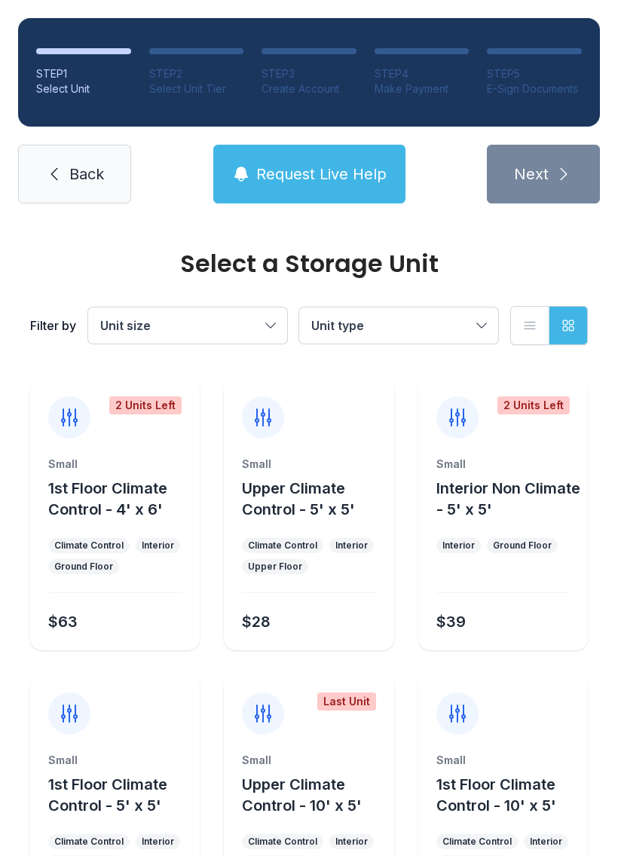 Image resolution: width=618 pixels, height=856 pixels. Describe the element at coordinates (84, 89) in the screenshot. I see `div: Select Unit` at that location.